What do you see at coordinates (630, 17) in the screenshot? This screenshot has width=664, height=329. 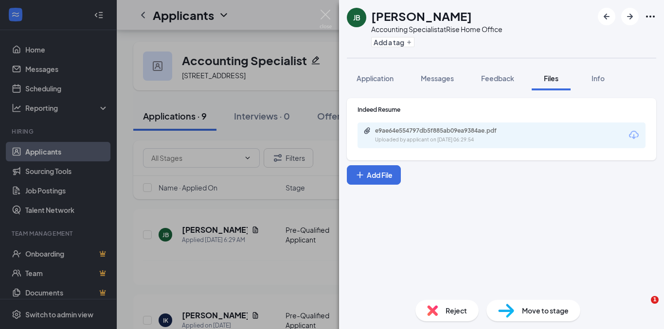 I see `button: ArrowRight` at bounding box center [630, 17].